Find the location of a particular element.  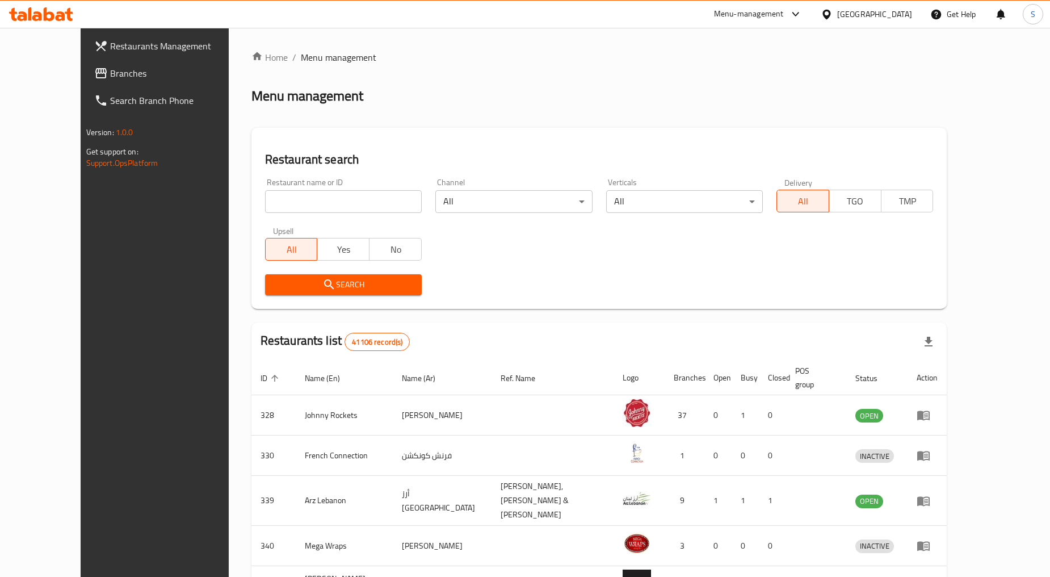

img: Arz Lebanon is located at coordinates (637, 498).